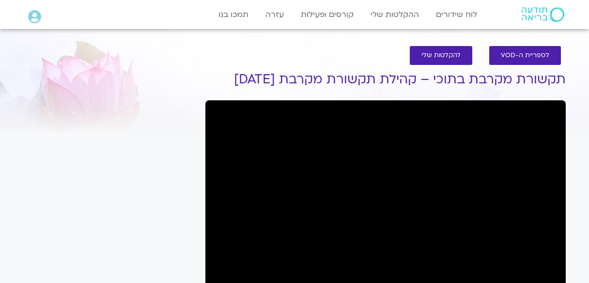 The width and height of the screenshot is (589, 283). What do you see at coordinates (441, 55) in the screenshot?
I see `span: להקלטות שלי` at bounding box center [441, 55].